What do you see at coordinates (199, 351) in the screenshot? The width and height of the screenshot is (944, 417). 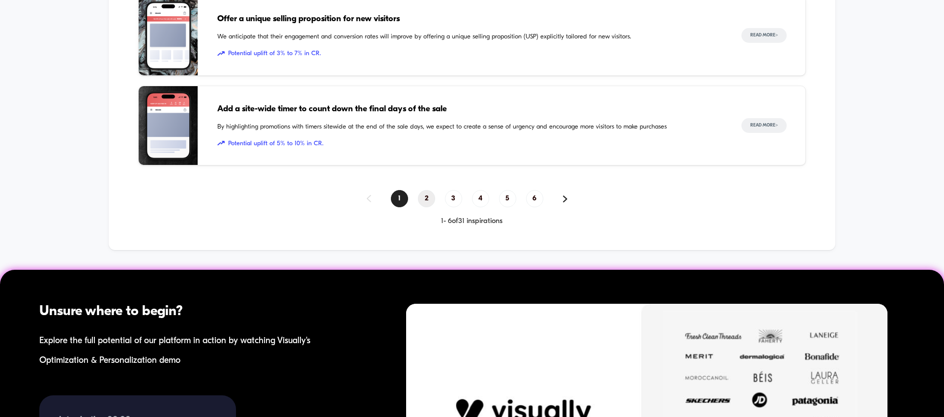 I see `div: Explore the full potential of our platform in action by watching Visually's Optimization & Person...` at bounding box center [199, 351].